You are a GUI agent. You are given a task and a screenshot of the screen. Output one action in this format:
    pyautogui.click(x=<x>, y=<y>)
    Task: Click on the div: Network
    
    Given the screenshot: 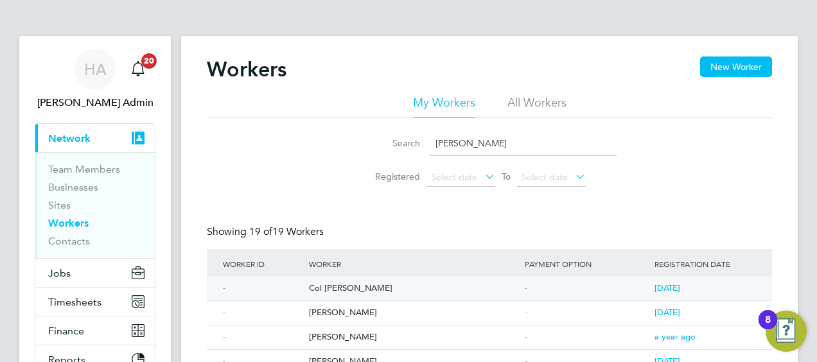 What is the action you would take?
    pyautogui.click(x=95, y=205)
    